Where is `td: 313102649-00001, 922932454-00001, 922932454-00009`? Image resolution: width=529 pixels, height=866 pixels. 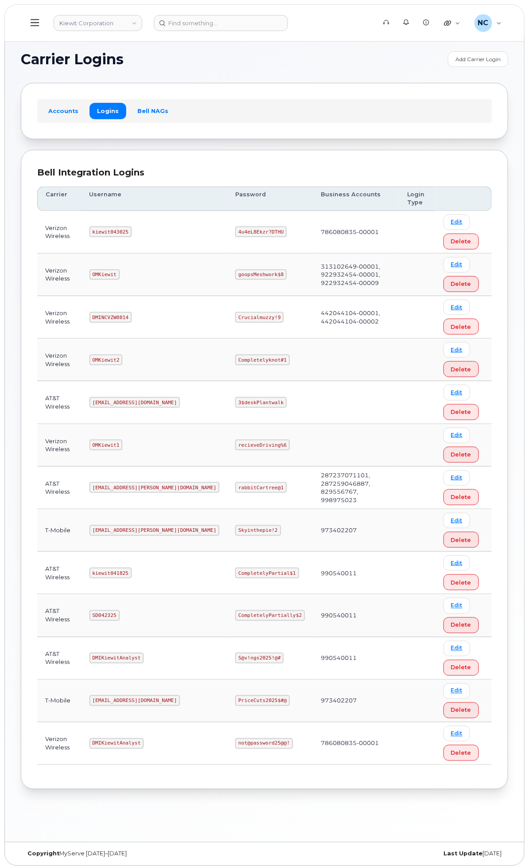 td: 313102649-00001, 922932454-00001, 922932454-00009 is located at coordinates (356, 275).